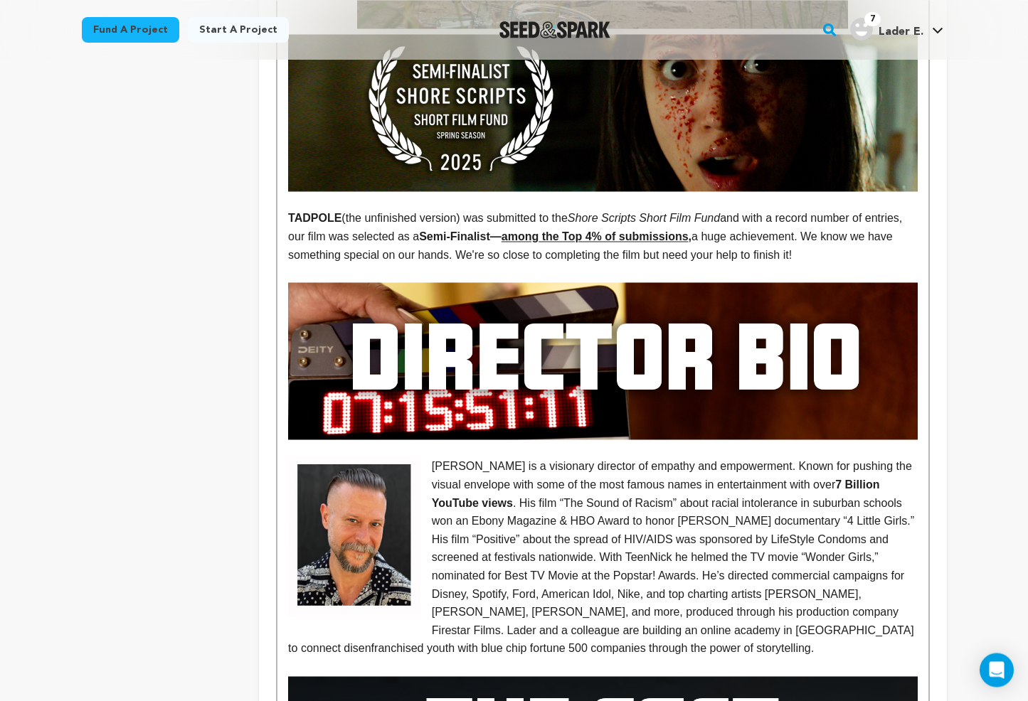 The image size is (1028, 701). Describe the element at coordinates (901, 32) in the screenshot. I see `span: Lader E.` at that location.